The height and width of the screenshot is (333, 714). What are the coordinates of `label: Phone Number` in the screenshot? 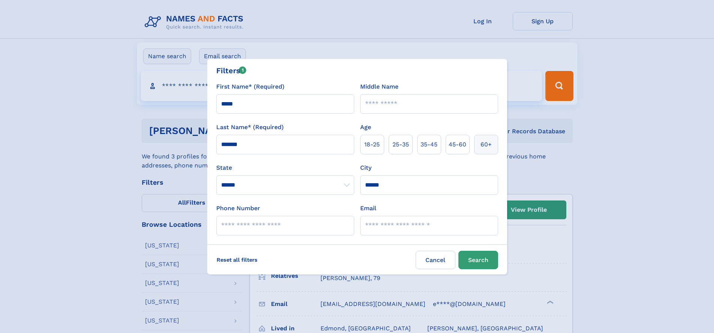 It's located at (238, 208).